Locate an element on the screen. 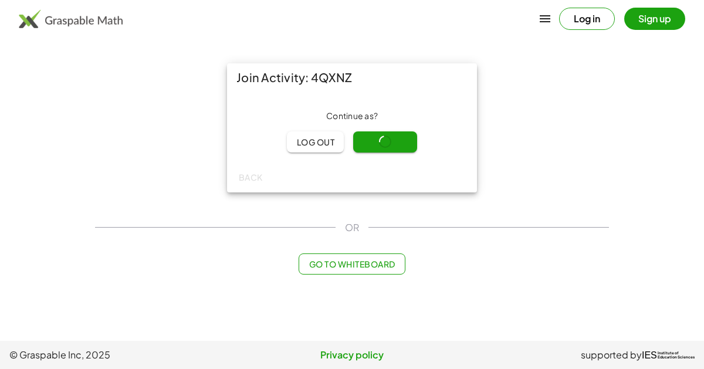 This screenshot has height=369, width=704. button: Go to Whiteboard is located at coordinates (351, 264).